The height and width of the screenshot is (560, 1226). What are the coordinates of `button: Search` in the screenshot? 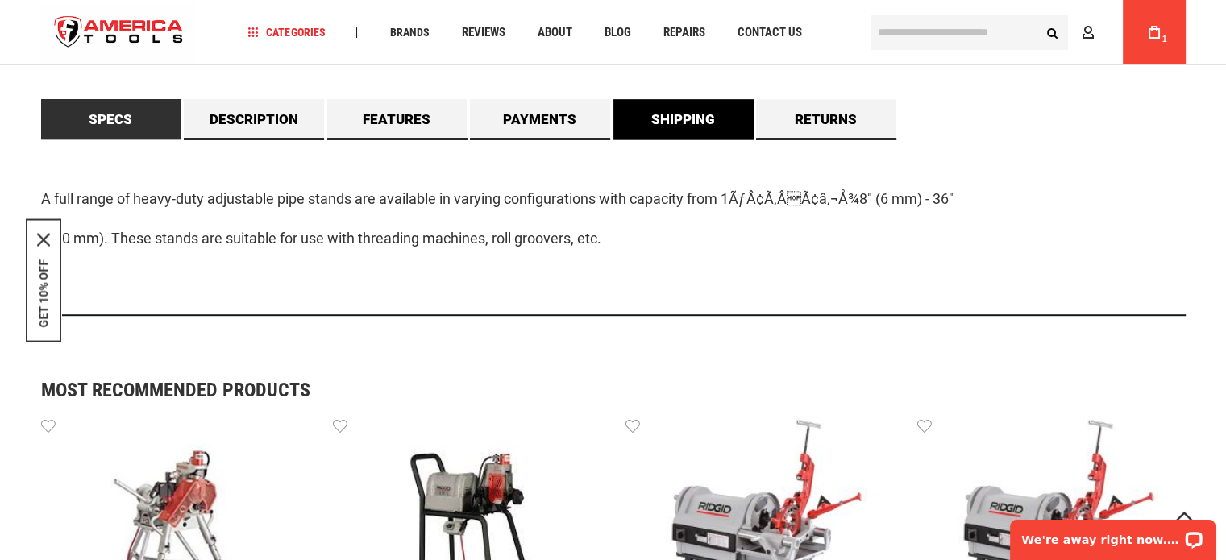 It's located at (1052, 32).